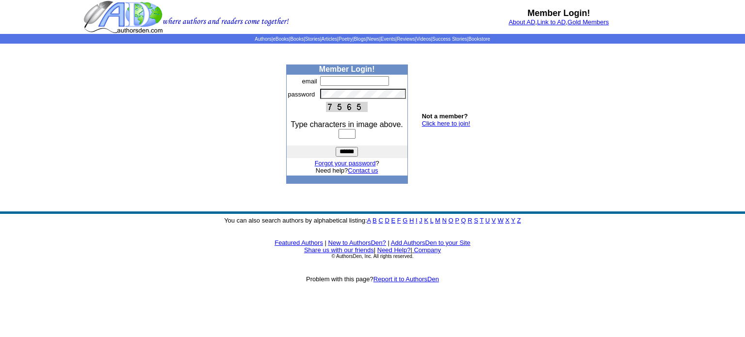 Image resolution: width=745 pixels, height=337 pixels. What do you see at coordinates (588, 22) in the screenshot?
I see `a: Gold Members` at bounding box center [588, 22].